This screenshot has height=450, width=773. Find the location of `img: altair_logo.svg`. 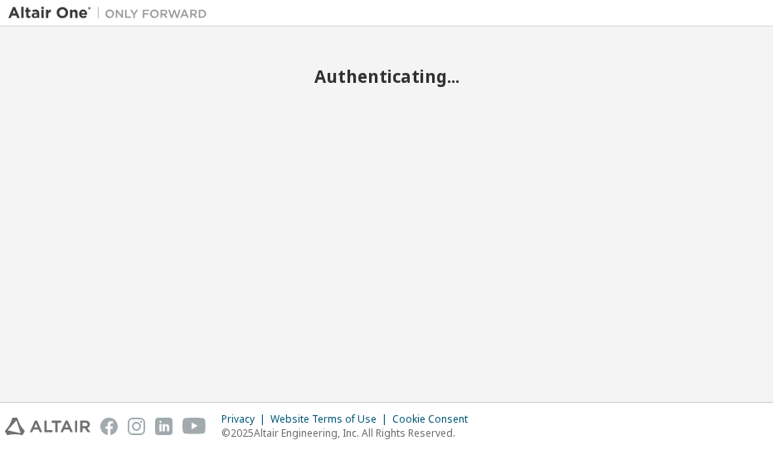

img: altair_logo.svg is located at coordinates (47, 426).